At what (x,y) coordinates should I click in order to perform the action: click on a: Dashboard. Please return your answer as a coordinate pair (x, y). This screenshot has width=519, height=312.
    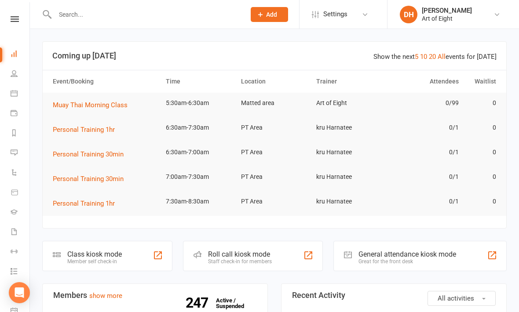
    Looking at the image, I should click on (20, 55).